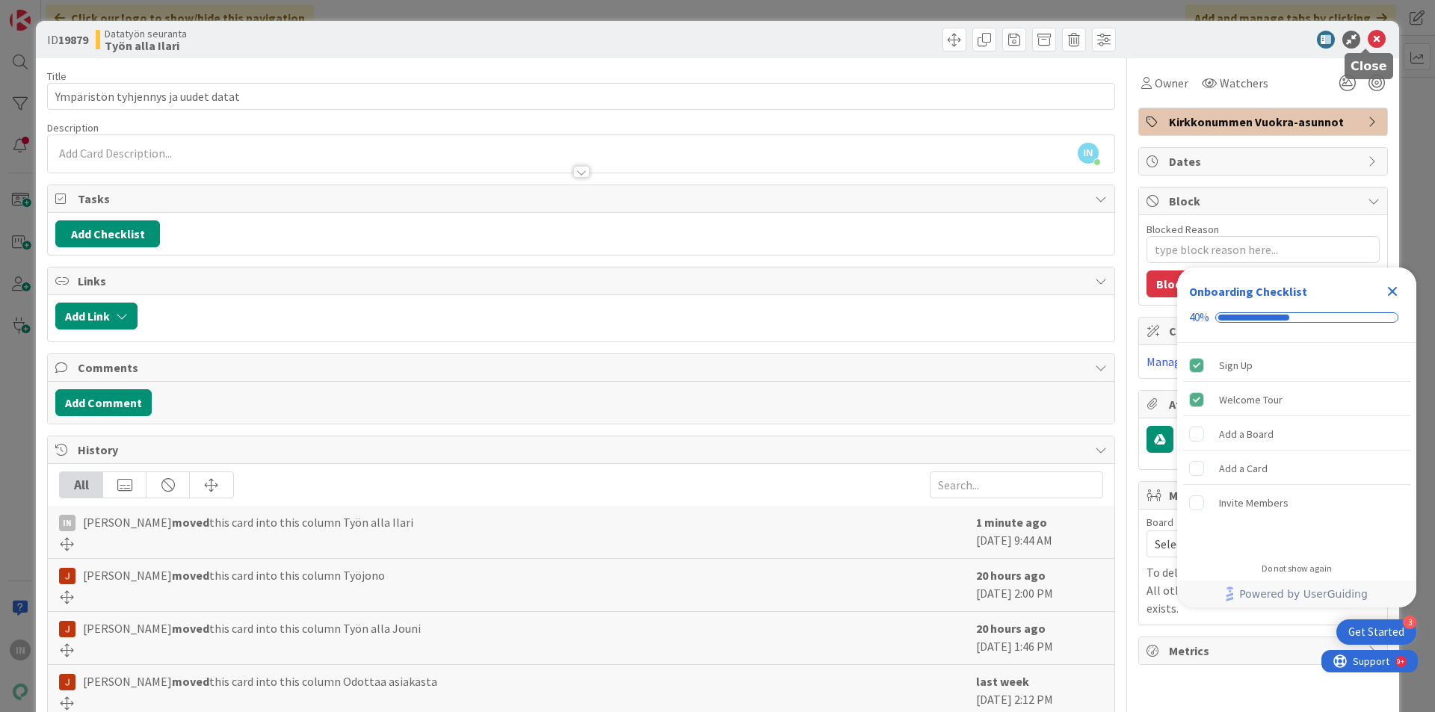 This screenshot has width=1435, height=712. What do you see at coordinates (1246, 434) in the screenshot?
I see `div: Add a Board` at bounding box center [1246, 434].